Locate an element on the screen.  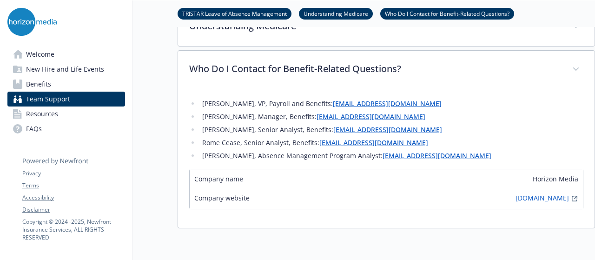
span: Welcome is located at coordinates (40, 54).